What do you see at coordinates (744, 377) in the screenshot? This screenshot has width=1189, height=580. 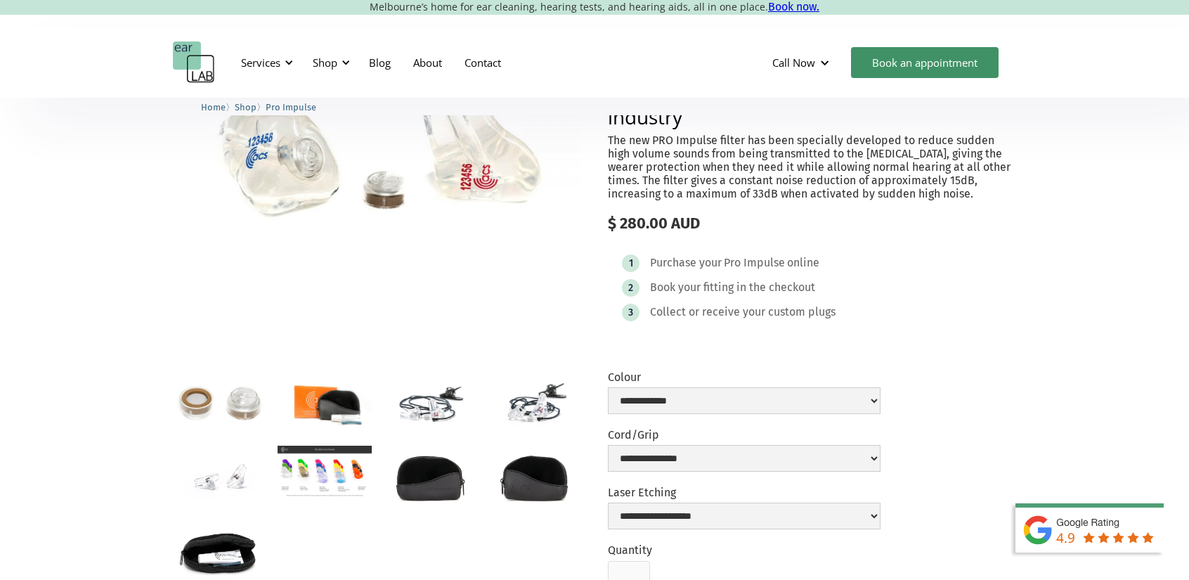 I see `label: Colour` at bounding box center [744, 377].